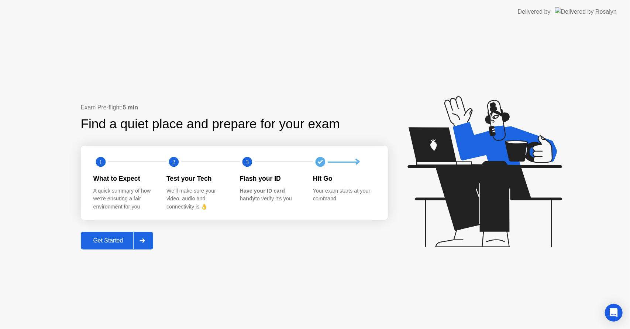 This screenshot has height=329, width=630. What do you see at coordinates (124, 178) in the screenshot?
I see `div: What to Expect` at bounding box center [124, 178].